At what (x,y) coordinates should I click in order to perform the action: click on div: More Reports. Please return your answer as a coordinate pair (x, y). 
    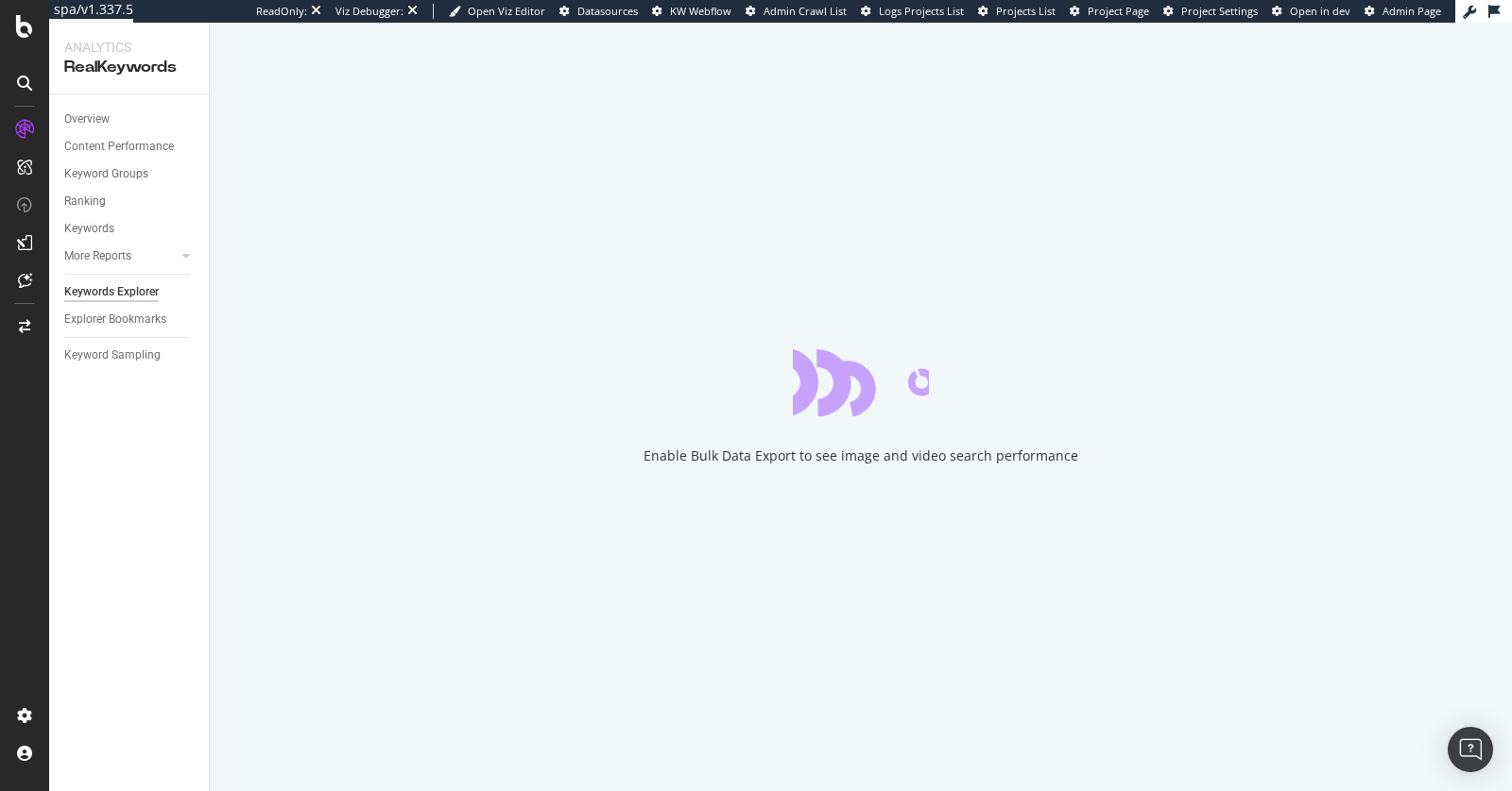
    Looking at the image, I should click on (97, 256).